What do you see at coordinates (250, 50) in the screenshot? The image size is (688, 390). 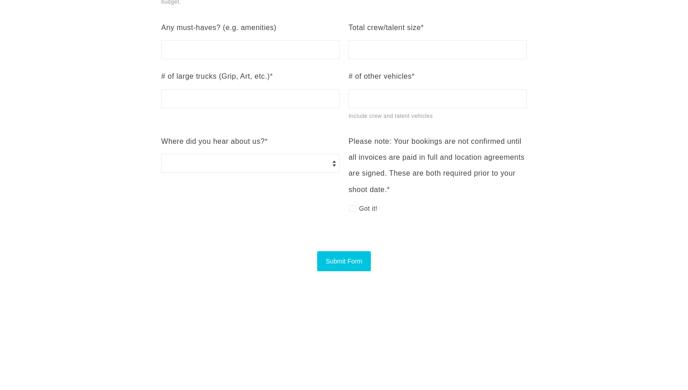 I see `input: Any must-haves? (e.g. amenities)` at bounding box center [250, 50].